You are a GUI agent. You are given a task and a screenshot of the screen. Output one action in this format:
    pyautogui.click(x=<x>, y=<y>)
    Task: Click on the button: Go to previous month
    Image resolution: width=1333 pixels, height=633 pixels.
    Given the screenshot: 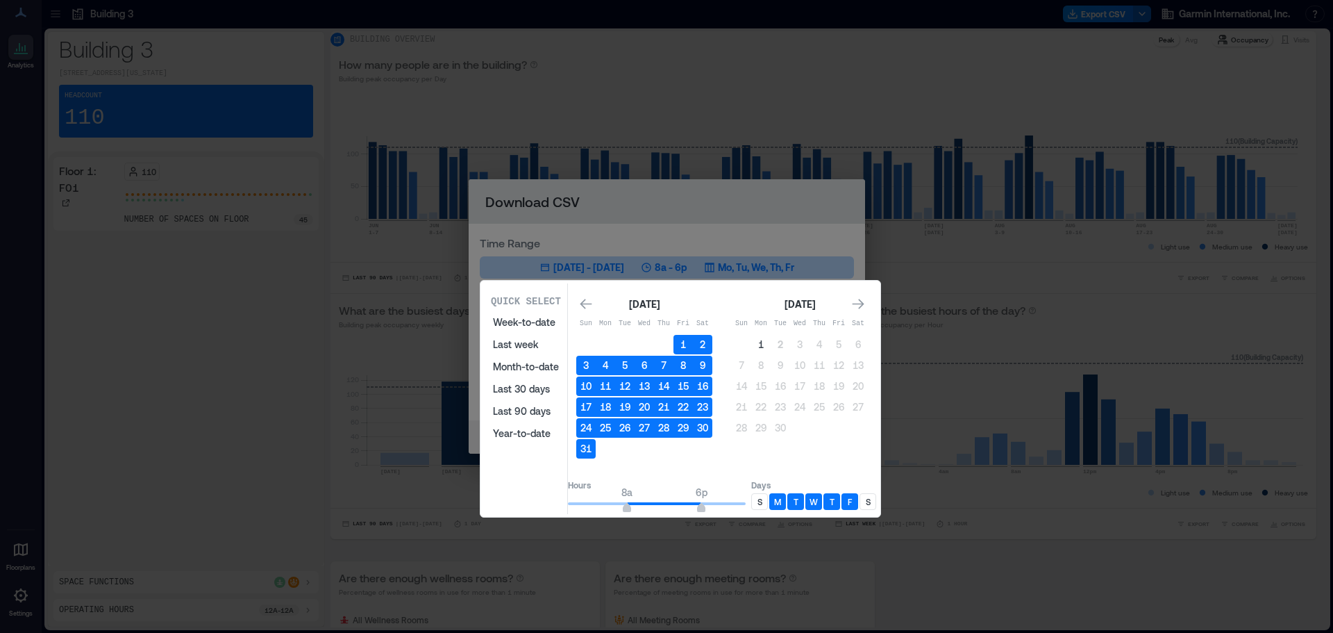 What is the action you would take?
    pyautogui.click(x=586, y=304)
    